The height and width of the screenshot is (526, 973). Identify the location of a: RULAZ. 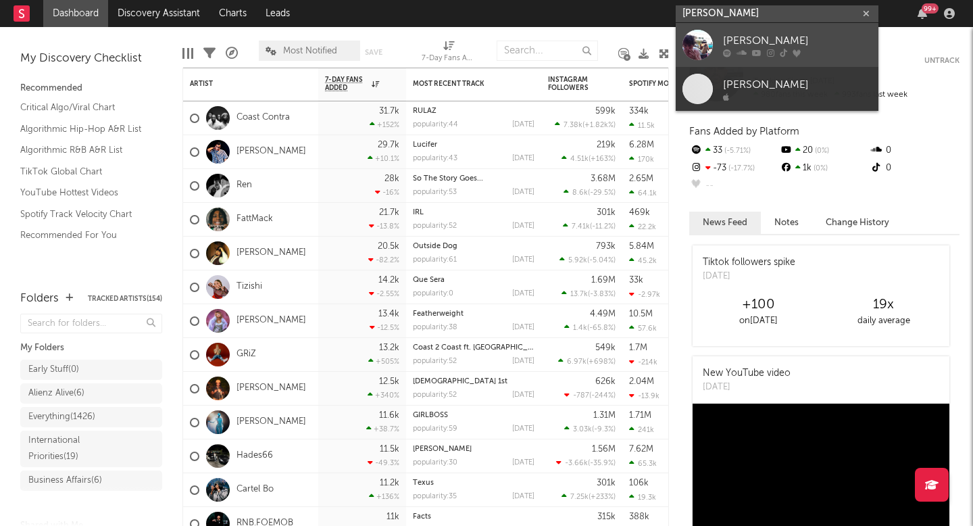
(424, 111).